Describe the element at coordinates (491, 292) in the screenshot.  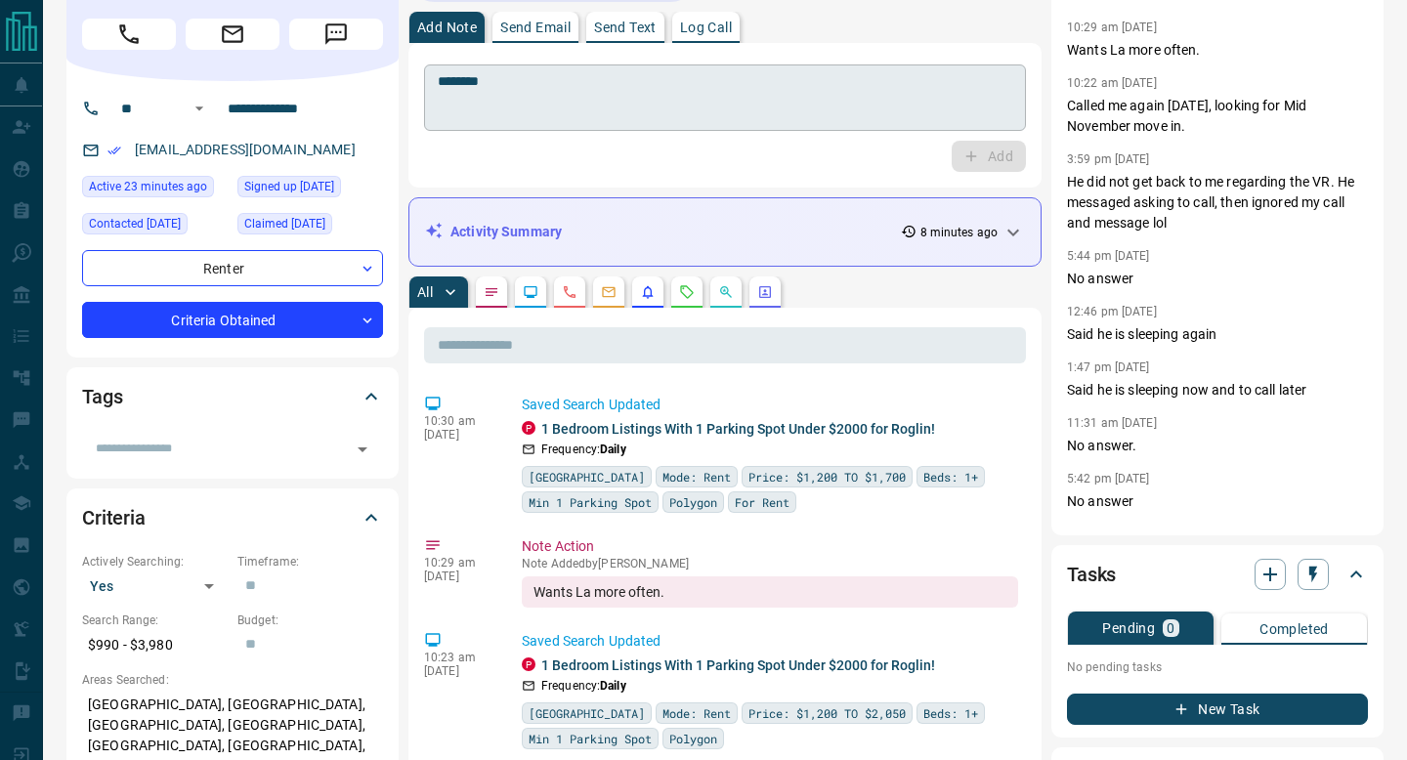
I see `svg: Notes` at that location.